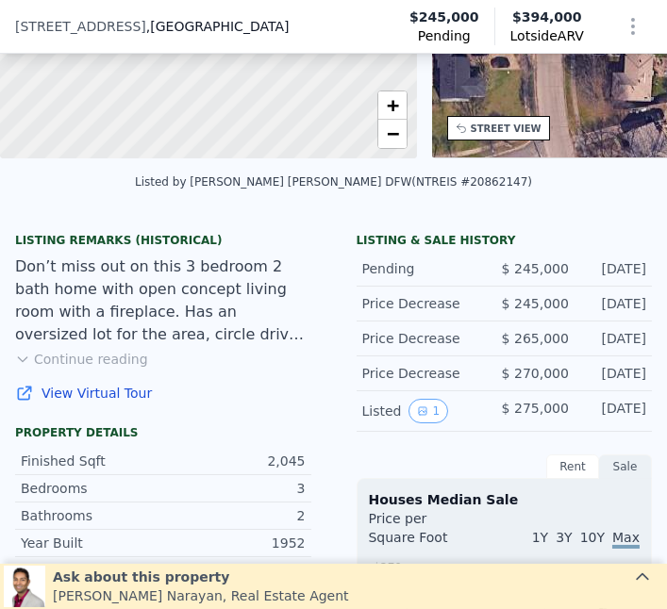 Image resolution: width=667 pixels, height=609 pixels. Describe the element at coordinates (592, 538) in the screenshot. I see `span: 10Y` at that location.